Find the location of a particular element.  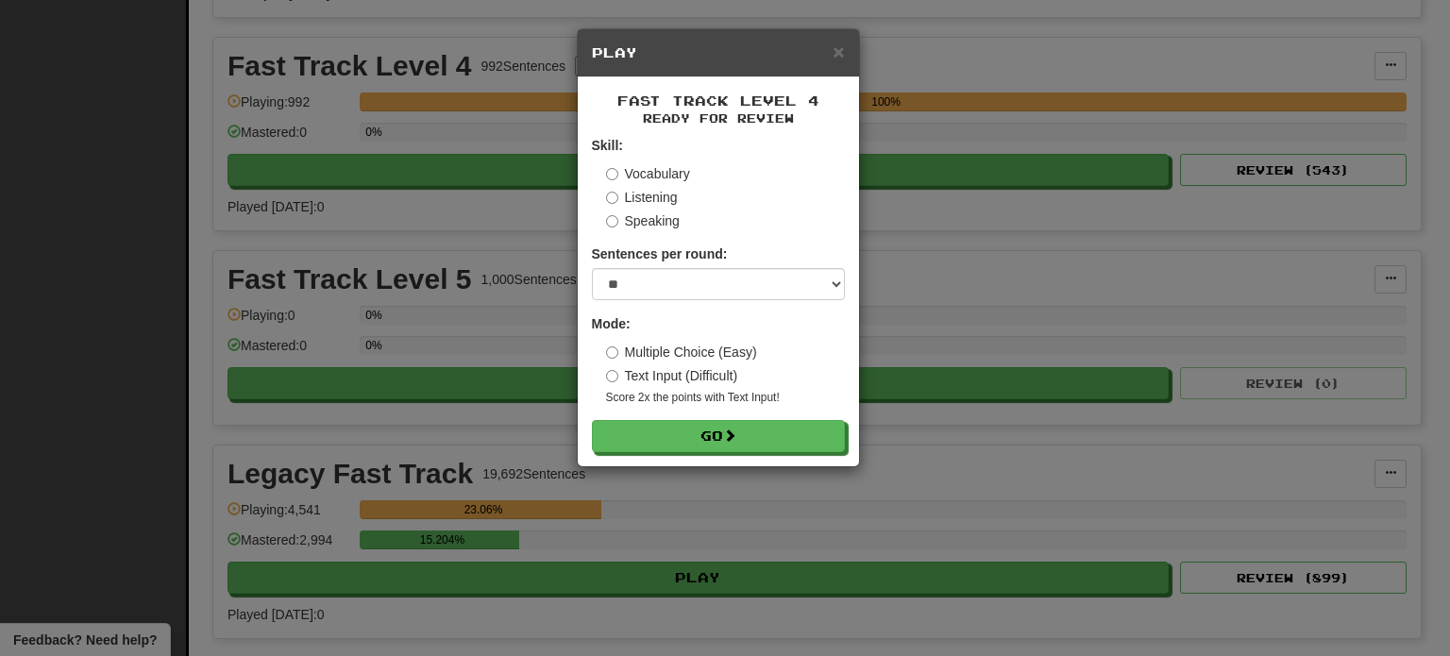

button: Close is located at coordinates (838, 51).